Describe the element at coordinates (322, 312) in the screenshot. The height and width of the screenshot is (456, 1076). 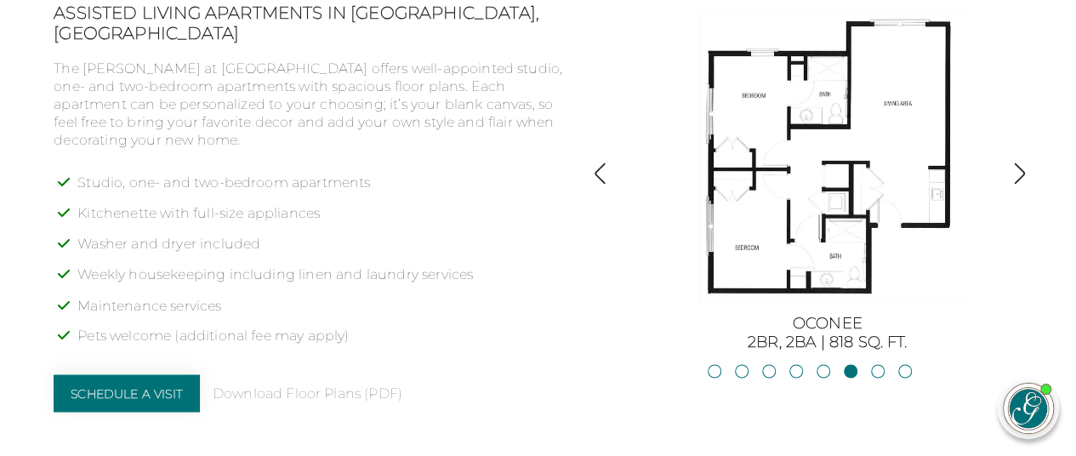
I see `li: Maintenance services` at that location.